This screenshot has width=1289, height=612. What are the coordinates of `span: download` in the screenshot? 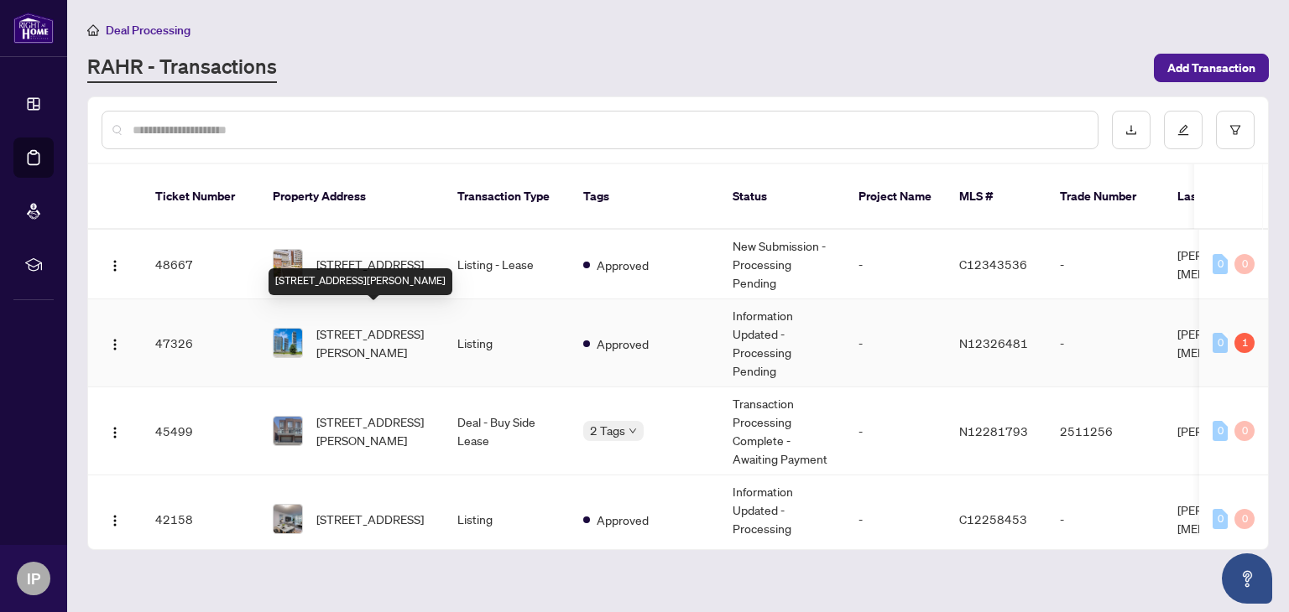 It's located at (1131, 130).